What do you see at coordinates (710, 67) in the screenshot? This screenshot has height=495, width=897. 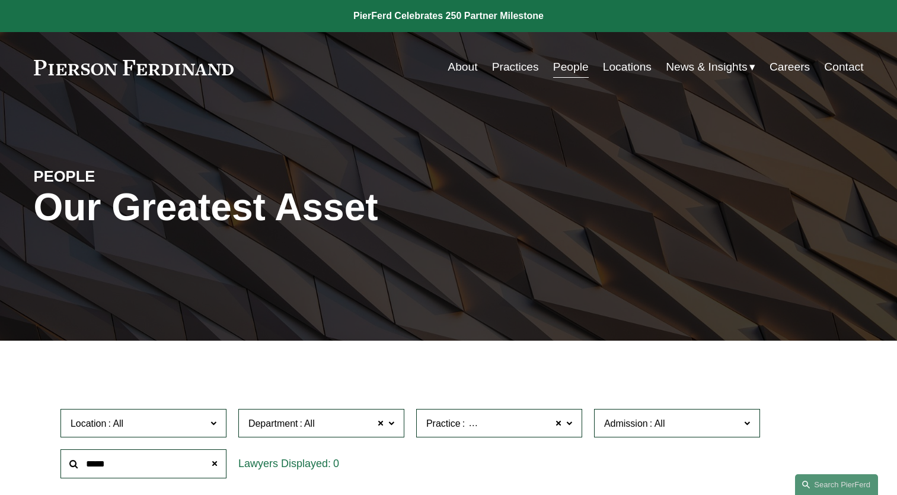 I see `a: folder dropdown` at bounding box center [710, 67].